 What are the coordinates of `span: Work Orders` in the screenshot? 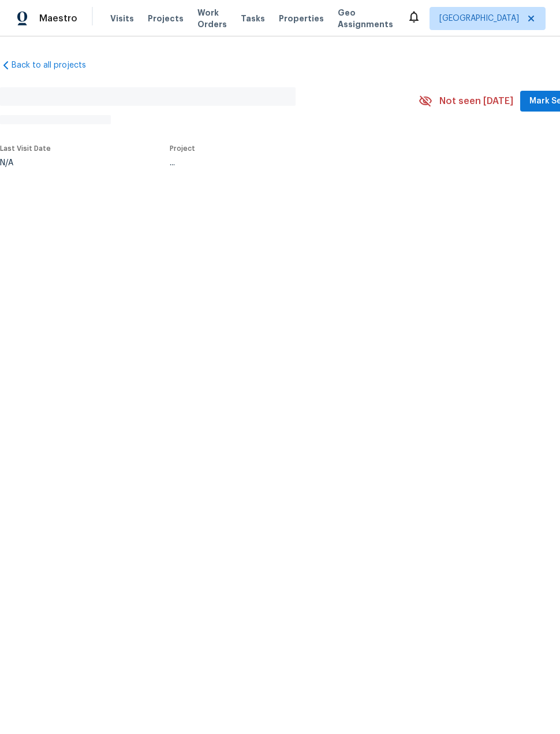 It's located at (212, 18).